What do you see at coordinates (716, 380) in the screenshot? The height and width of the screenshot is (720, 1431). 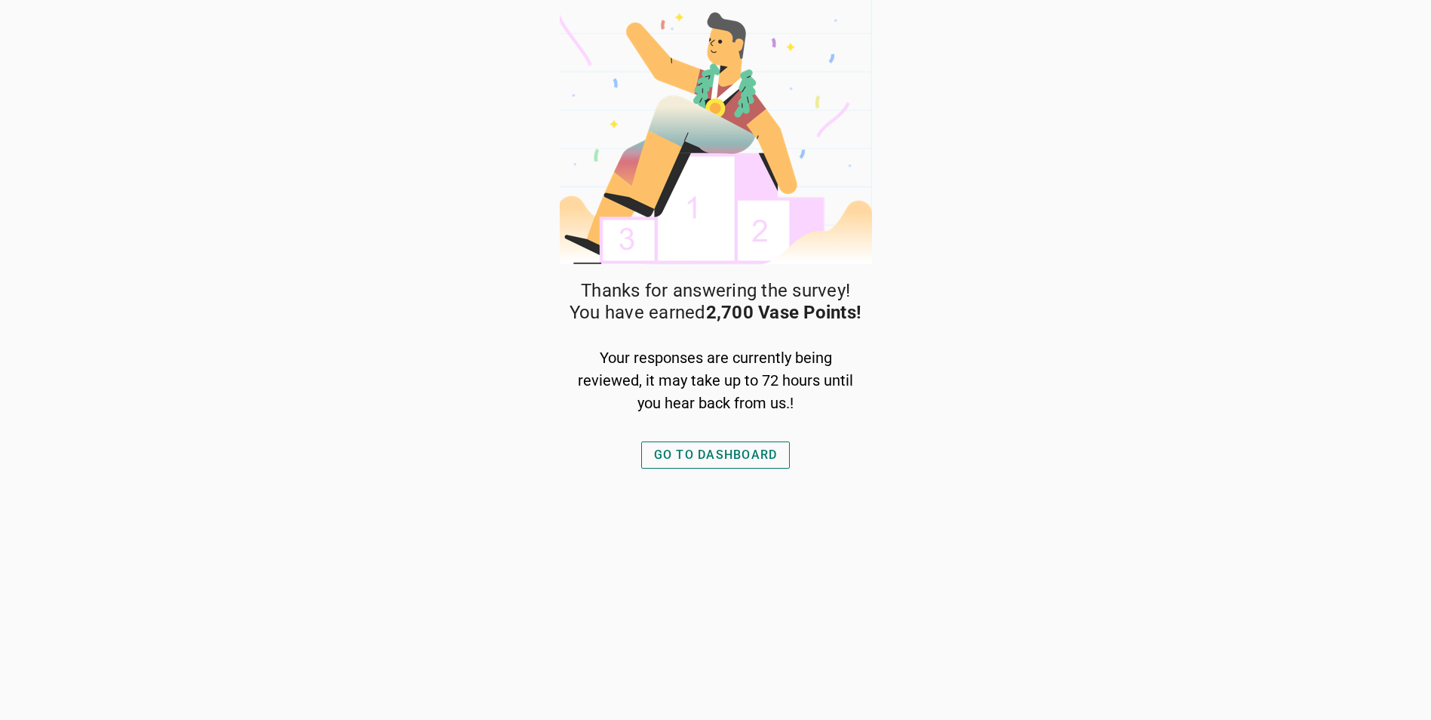 I see `div: Your responses are currently being reviewed, it may take up to 72 hours until you hear back from ...` at bounding box center [716, 380].